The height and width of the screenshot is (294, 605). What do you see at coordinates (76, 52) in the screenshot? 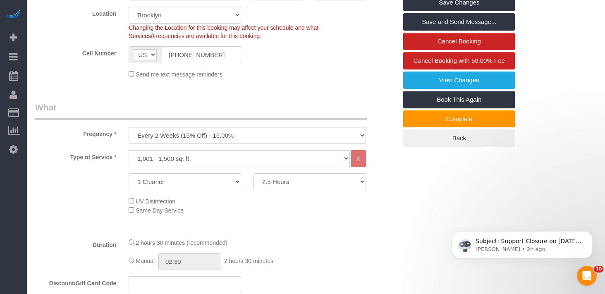
I see `label: Cell Number` at bounding box center [76, 52].